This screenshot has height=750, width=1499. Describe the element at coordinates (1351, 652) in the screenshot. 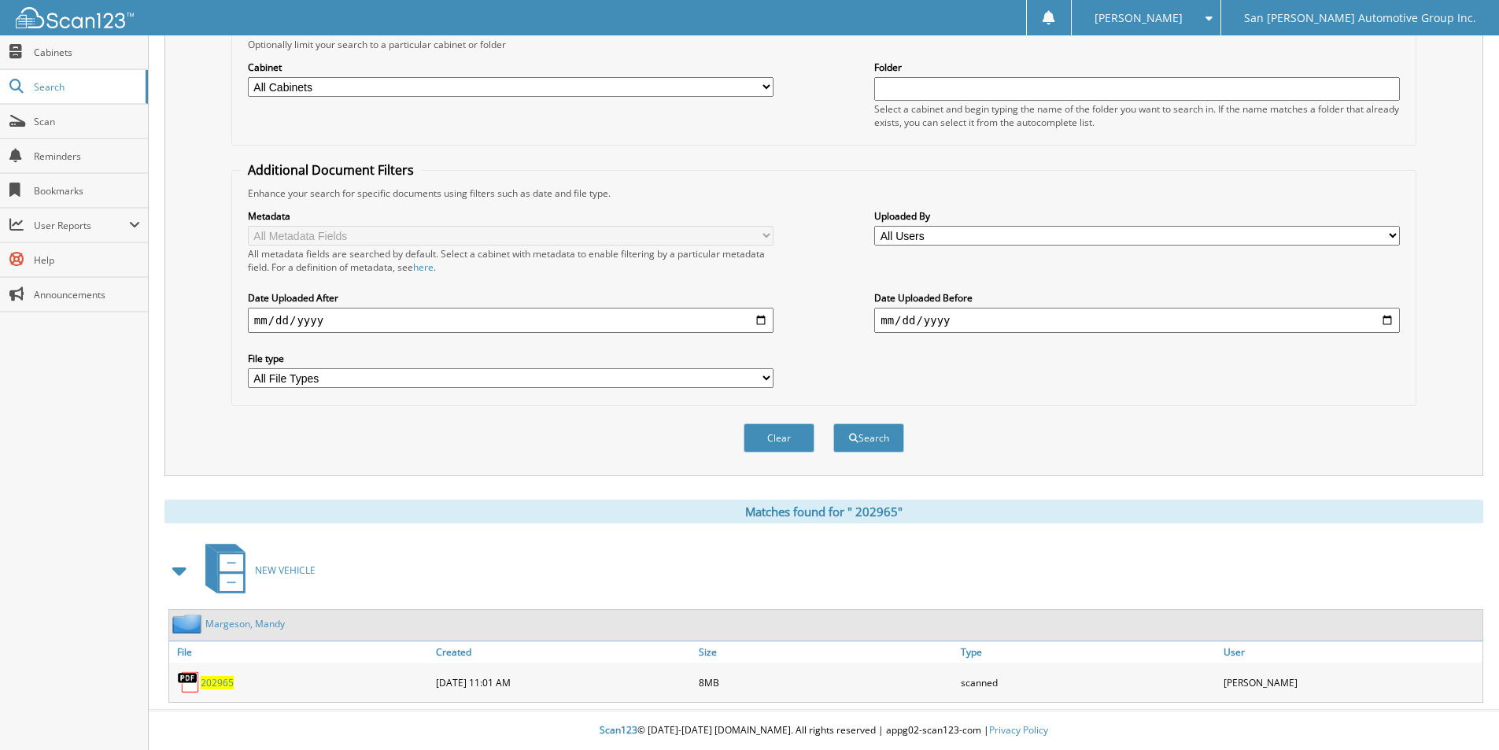

I see `a: User` at that location.